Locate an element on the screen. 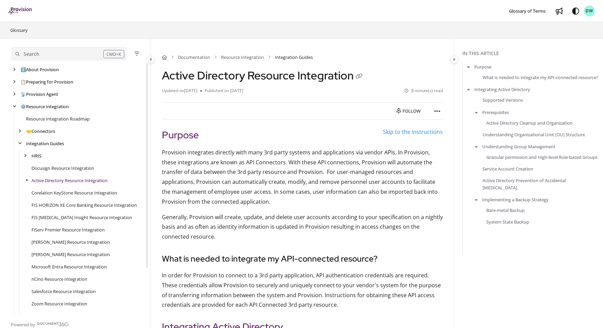 The height and width of the screenshot is (328, 603). a: Preparing for Provision is located at coordinates (47, 82).